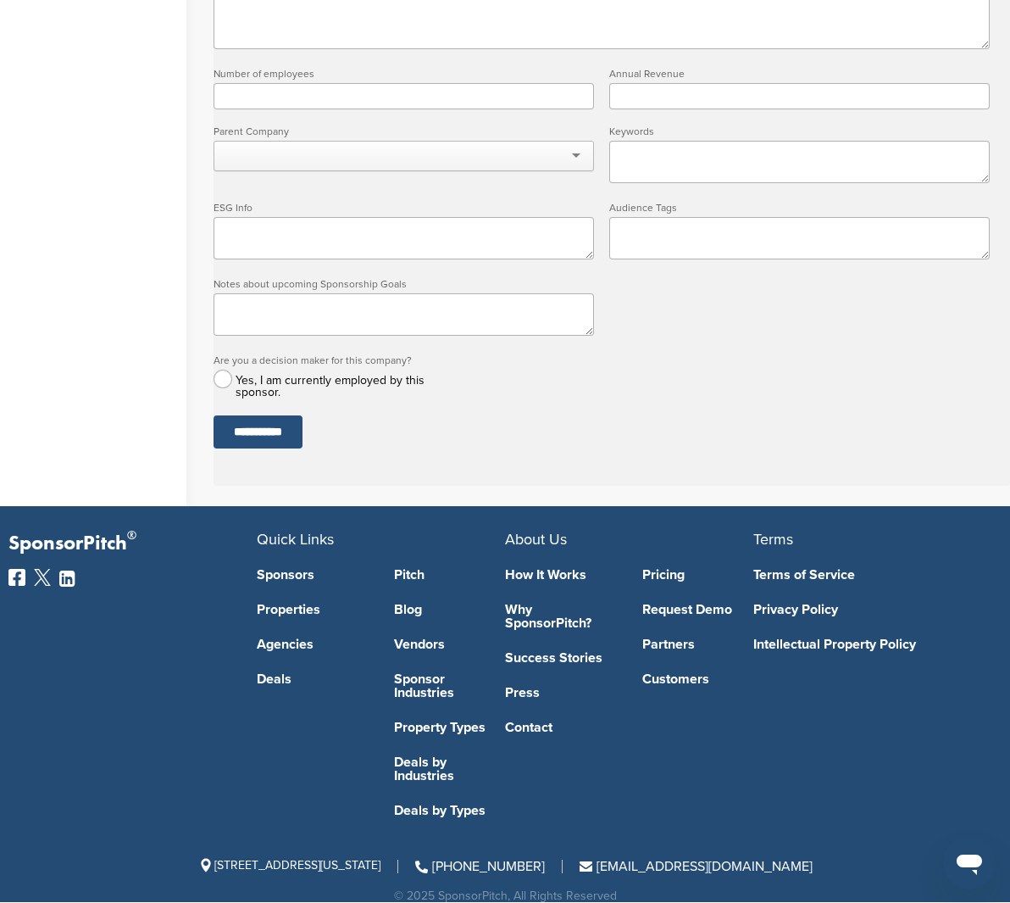 Image resolution: width=1010 pixels, height=903 pixels. What do you see at coordinates (403, 74) in the screenshot?
I see `label: Number of employees` at bounding box center [403, 74].